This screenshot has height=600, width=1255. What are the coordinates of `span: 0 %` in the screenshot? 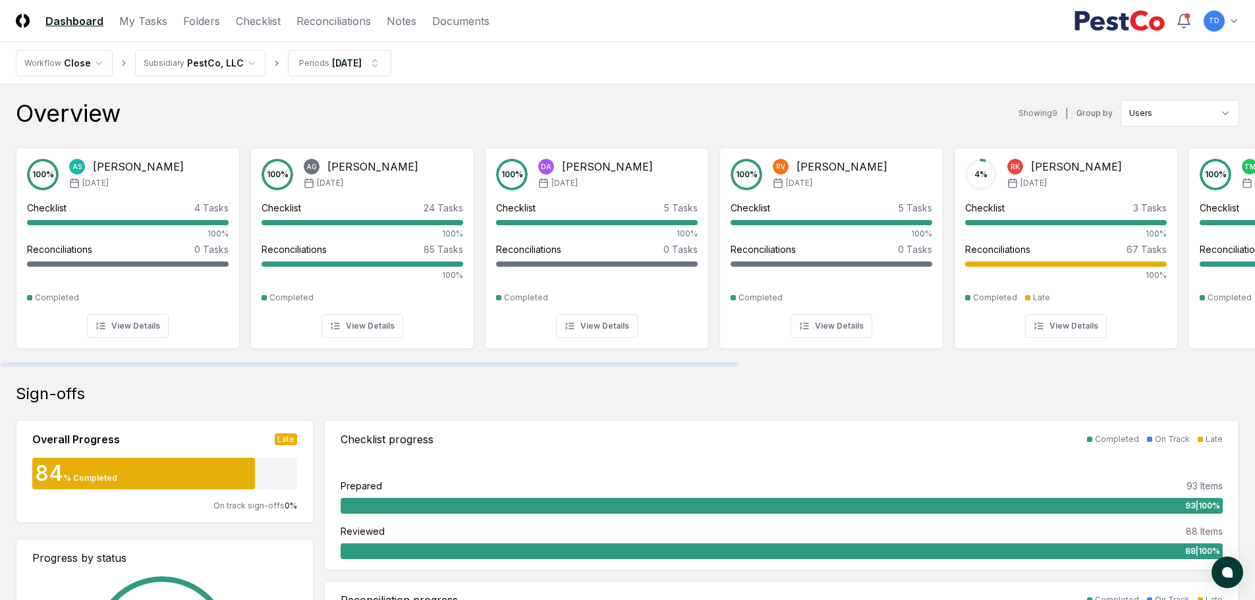 It's located at (290, 505).